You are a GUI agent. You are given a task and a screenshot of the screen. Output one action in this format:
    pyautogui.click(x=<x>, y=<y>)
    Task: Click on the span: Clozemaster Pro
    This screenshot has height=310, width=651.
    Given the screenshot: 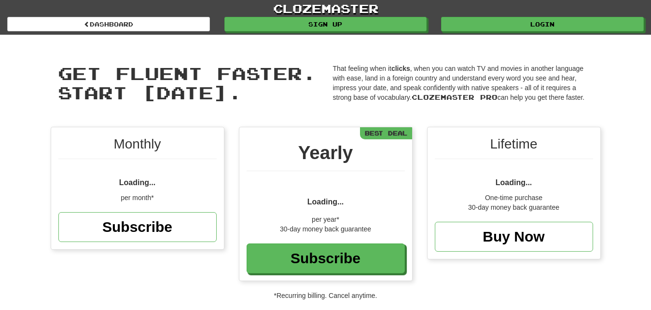 What is the action you would take?
    pyautogui.click(x=454, y=97)
    